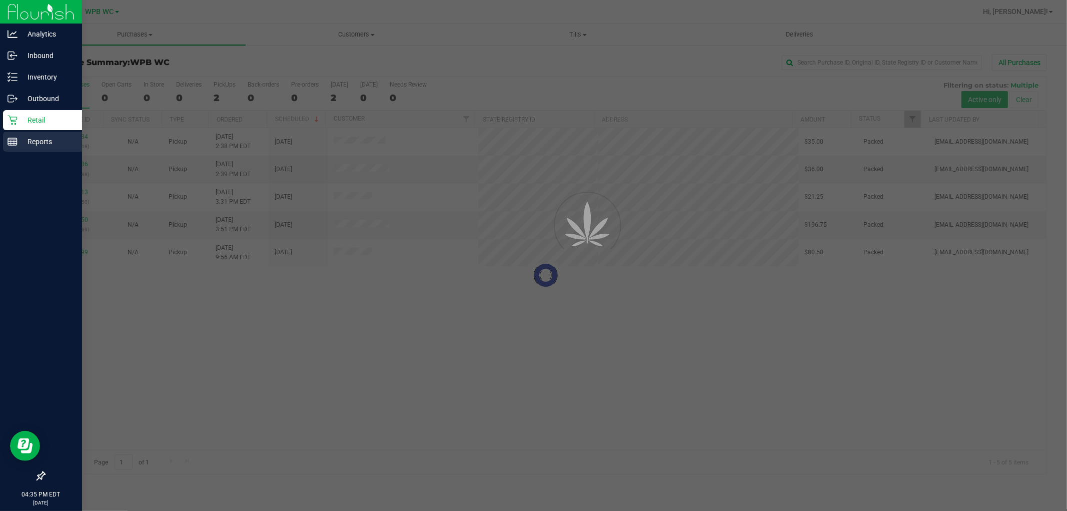  I want to click on p: 04:35 PM EDT, so click(41, 494).